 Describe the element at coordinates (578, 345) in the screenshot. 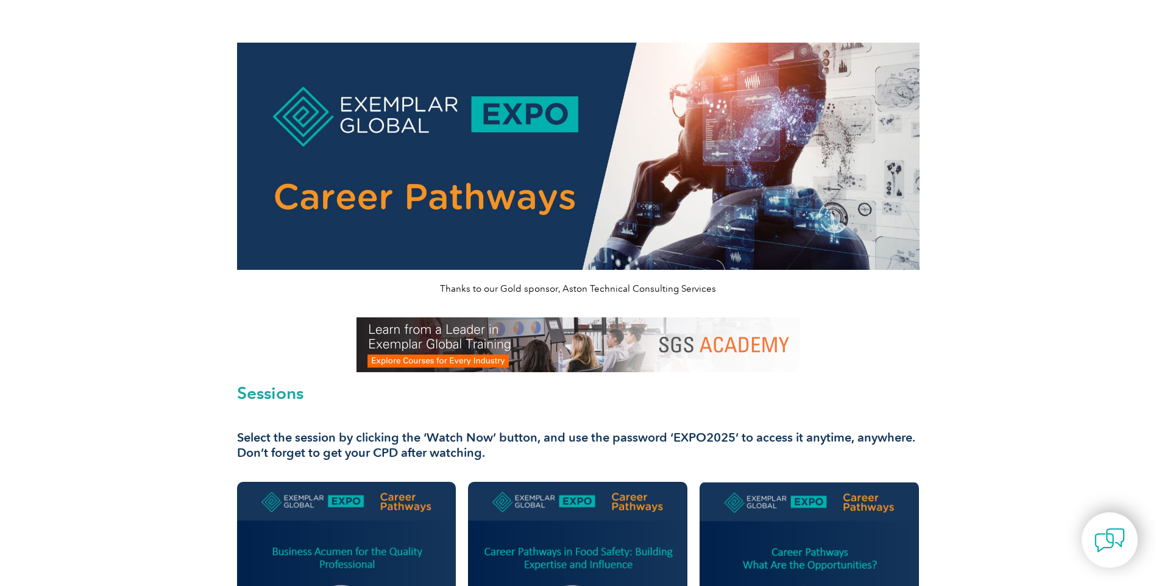

I see `img: SGS` at that location.